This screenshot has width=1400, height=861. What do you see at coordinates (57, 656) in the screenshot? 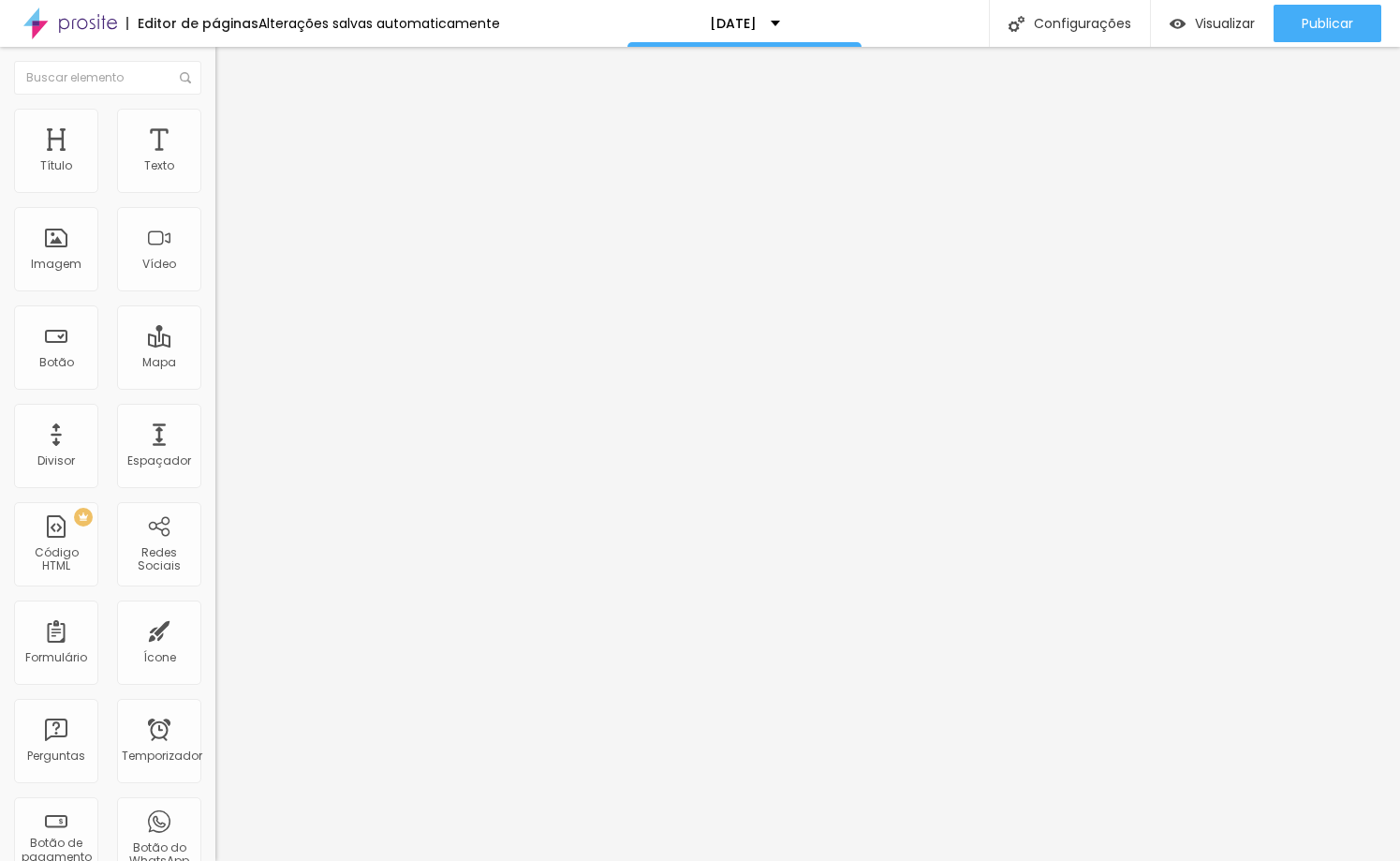
I see `font: Formulário` at bounding box center [57, 656].